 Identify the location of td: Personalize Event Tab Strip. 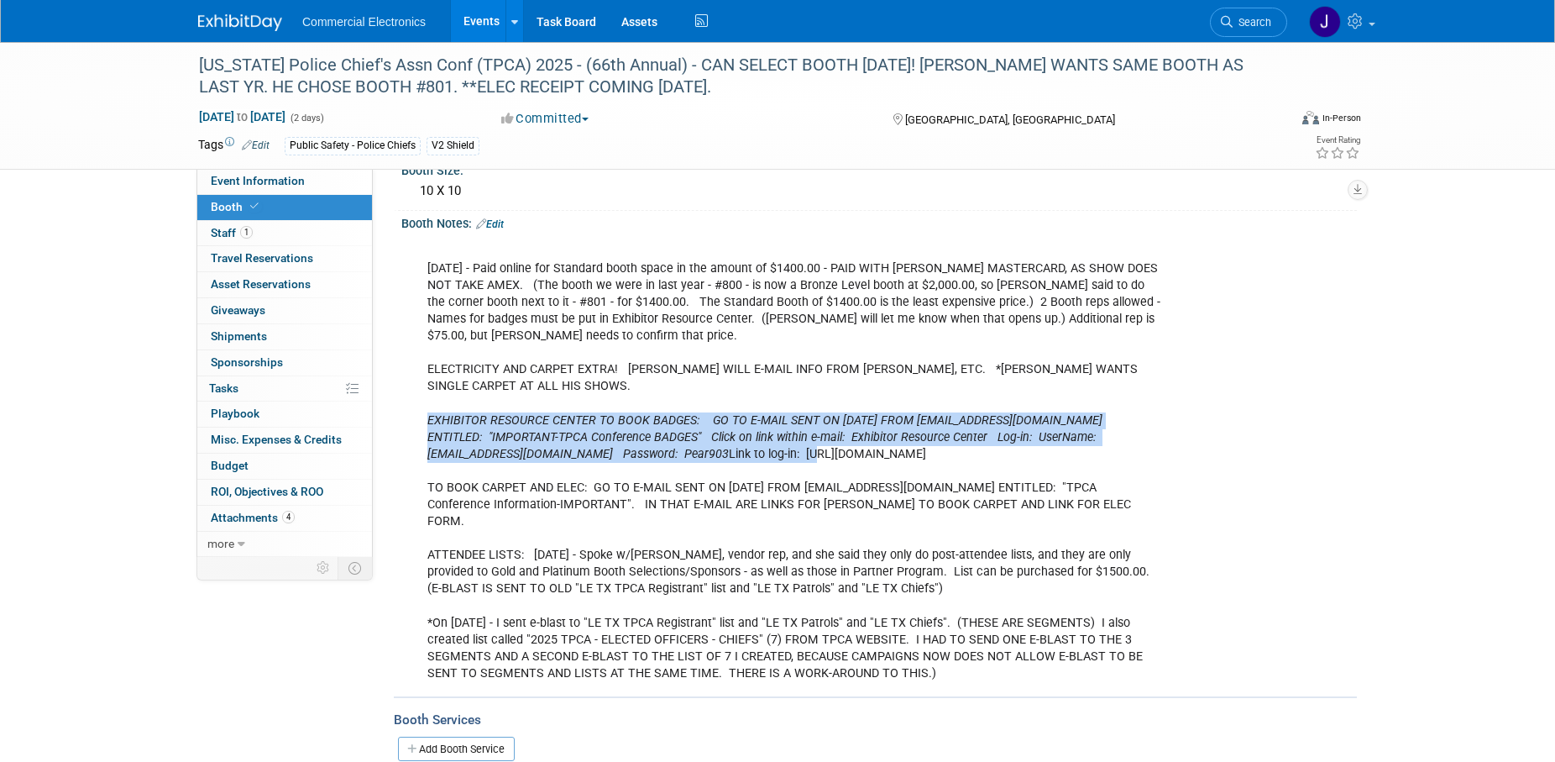
(323, 568).